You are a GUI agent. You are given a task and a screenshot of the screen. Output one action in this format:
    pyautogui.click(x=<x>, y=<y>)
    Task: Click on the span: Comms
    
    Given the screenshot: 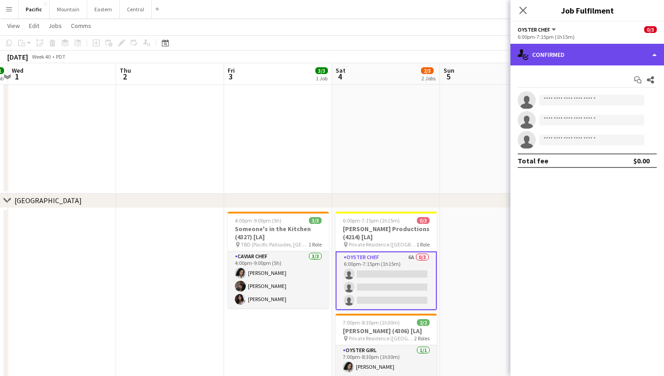 What is the action you would take?
    pyautogui.click(x=81, y=26)
    